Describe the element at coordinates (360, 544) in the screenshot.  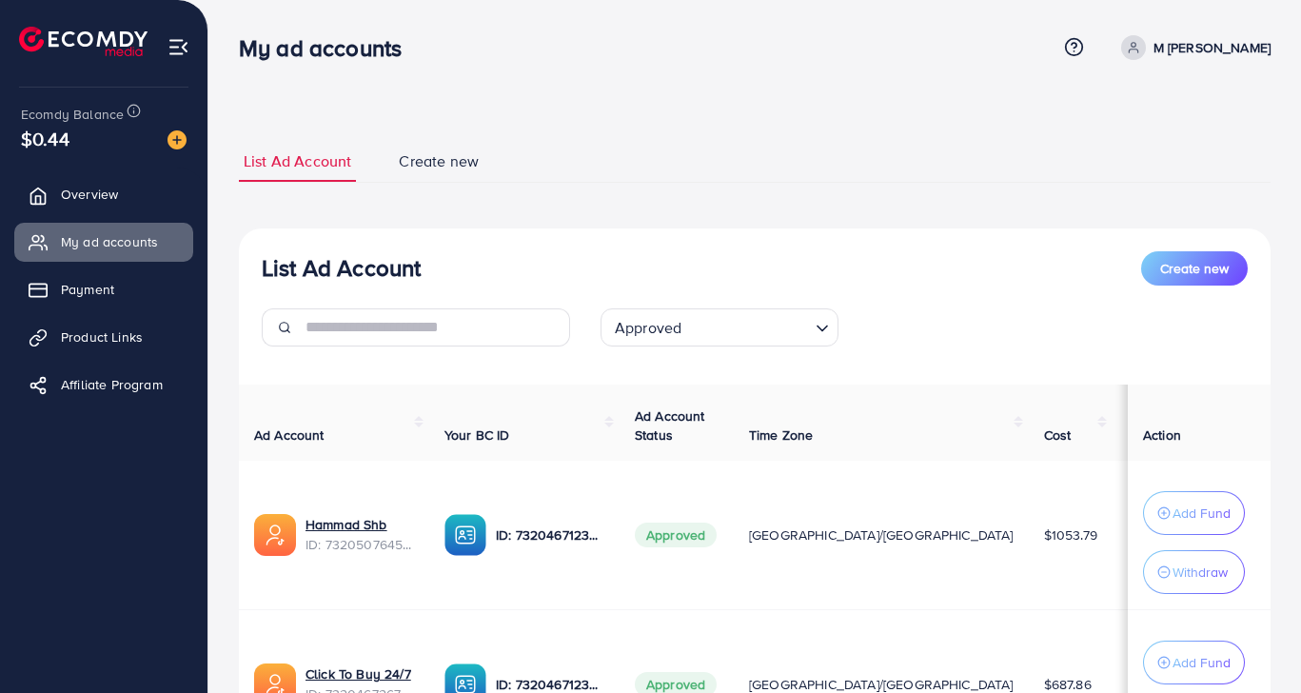
I see `span: ID: 7320507645020880897` at that location.